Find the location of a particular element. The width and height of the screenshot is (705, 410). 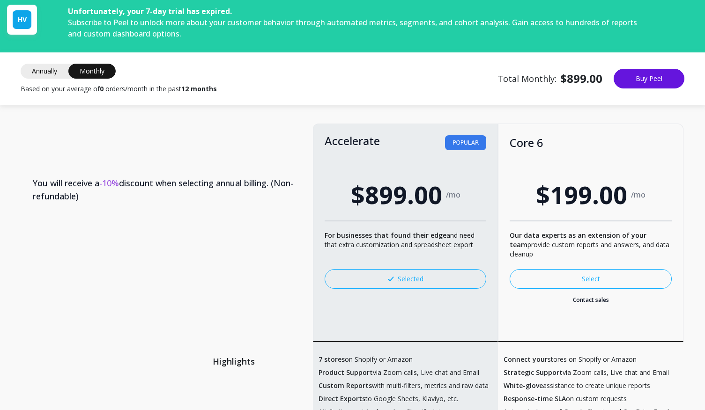

span: Subscribe to Peel to unlock more about your customer behavior through automated metrics, segments... is located at coordinates (352, 28).